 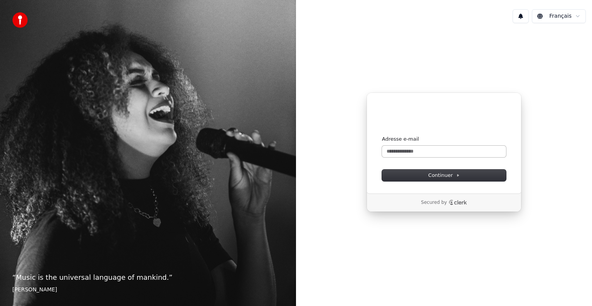 I want to click on p: Secured by, so click(x=434, y=203).